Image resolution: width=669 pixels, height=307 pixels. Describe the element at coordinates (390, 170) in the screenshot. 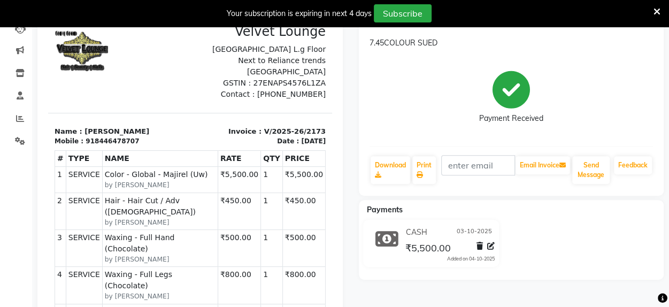

I see `a: Download` at that location.